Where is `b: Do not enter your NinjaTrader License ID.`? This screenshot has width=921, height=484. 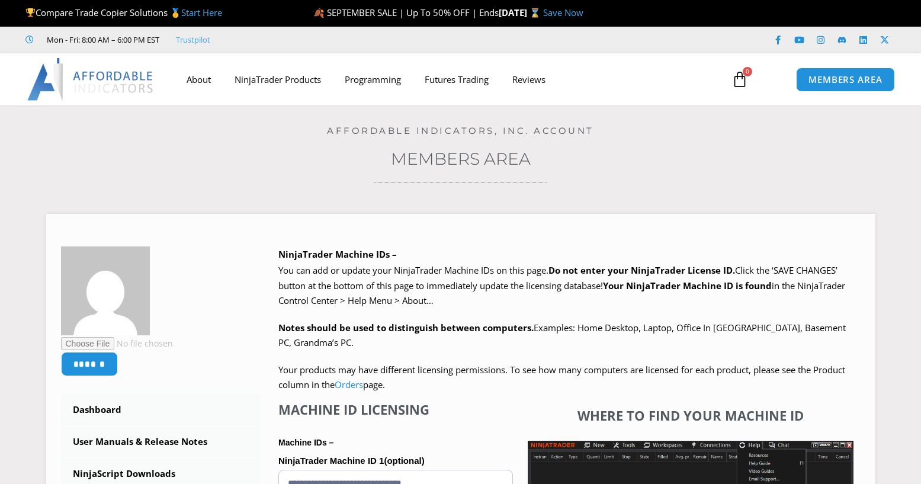
b: Do not enter your NinjaTrader License ID. is located at coordinates (641, 270).